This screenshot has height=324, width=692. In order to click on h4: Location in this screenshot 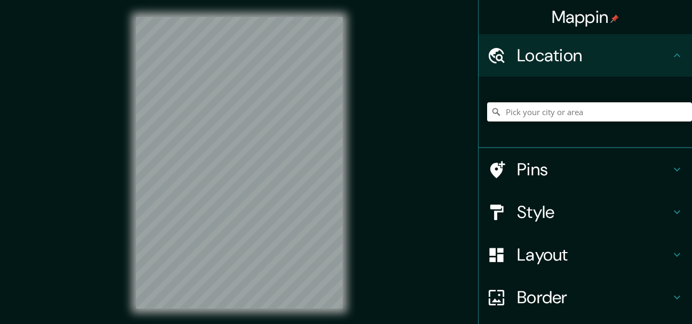, I will do `click(594, 56)`.